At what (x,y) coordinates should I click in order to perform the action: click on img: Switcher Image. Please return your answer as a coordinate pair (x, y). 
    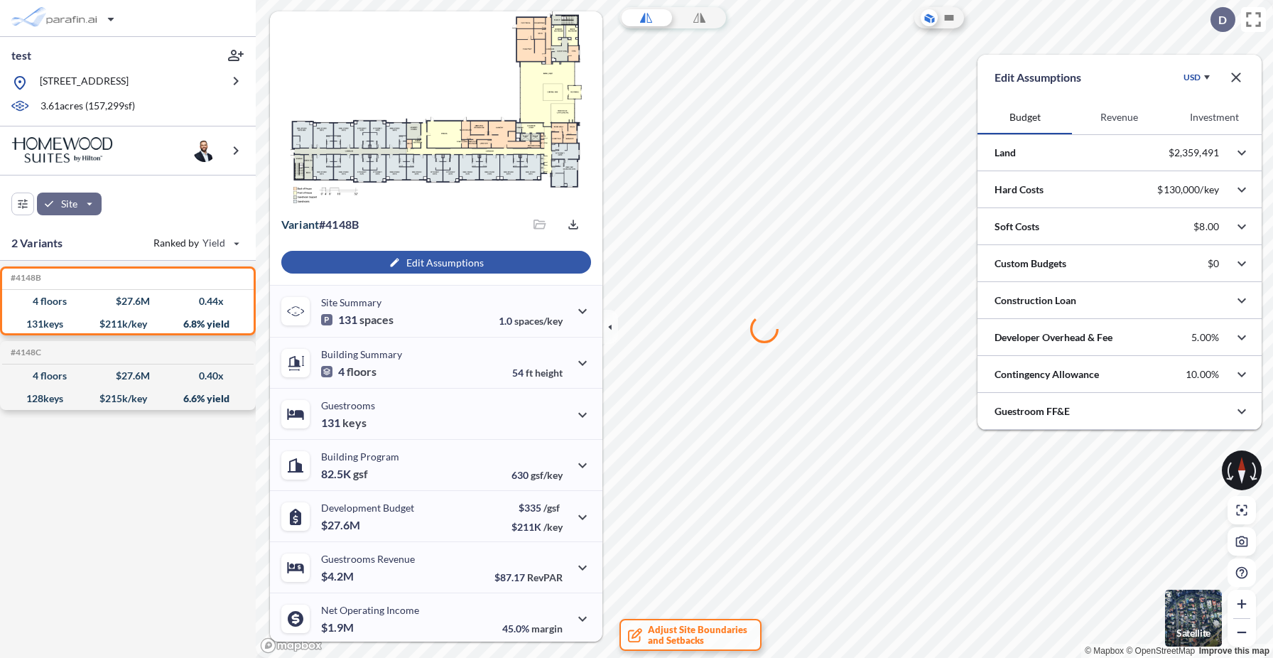
    Looking at the image, I should click on (1193, 618).